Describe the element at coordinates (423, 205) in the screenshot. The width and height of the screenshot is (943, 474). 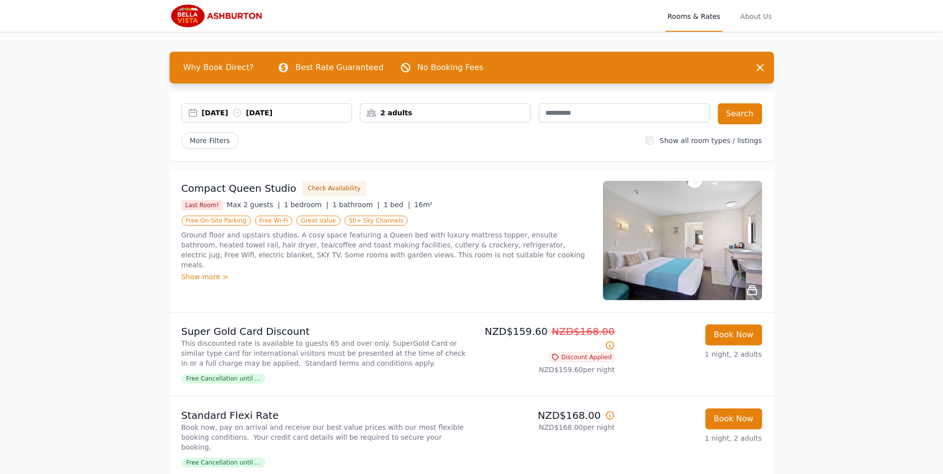
I see `span: 16m²` at that location.